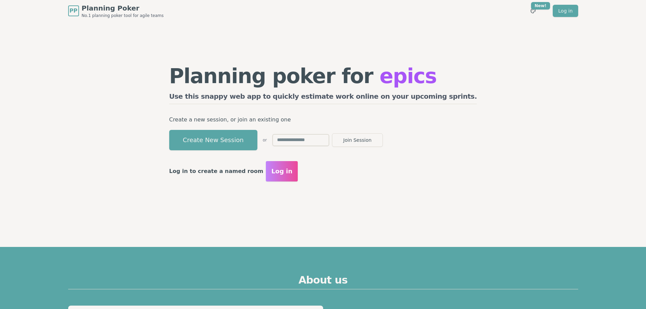  What do you see at coordinates (565, 11) in the screenshot?
I see `a: Log in` at bounding box center [565, 11].